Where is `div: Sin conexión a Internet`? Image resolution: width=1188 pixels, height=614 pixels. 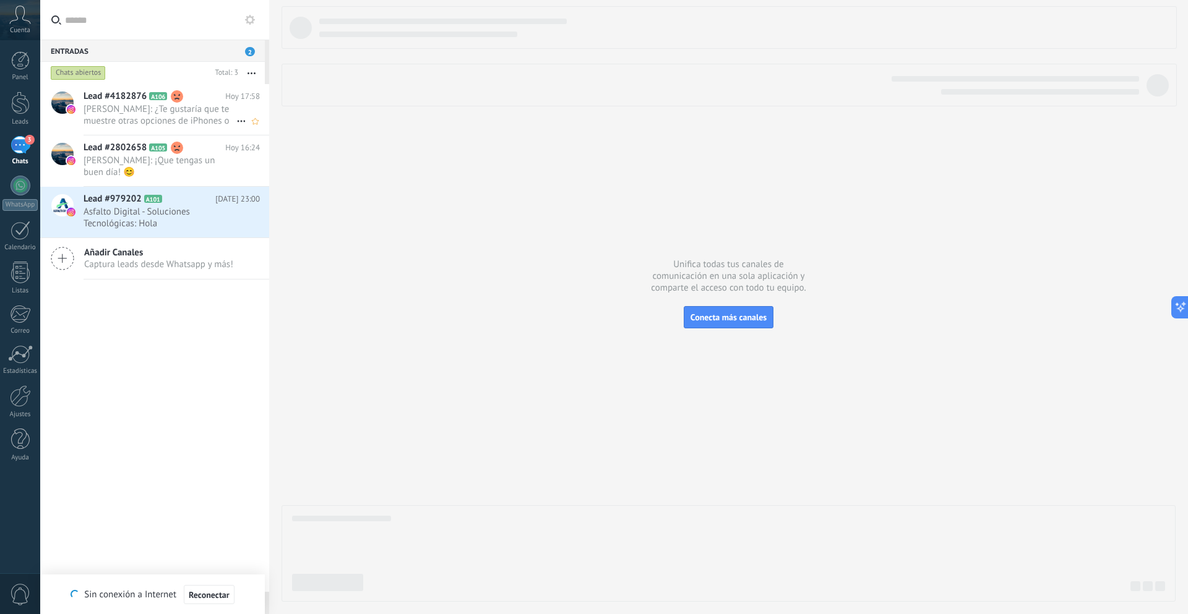
div: Sin conexión a Internet is located at coordinates (152, 595).